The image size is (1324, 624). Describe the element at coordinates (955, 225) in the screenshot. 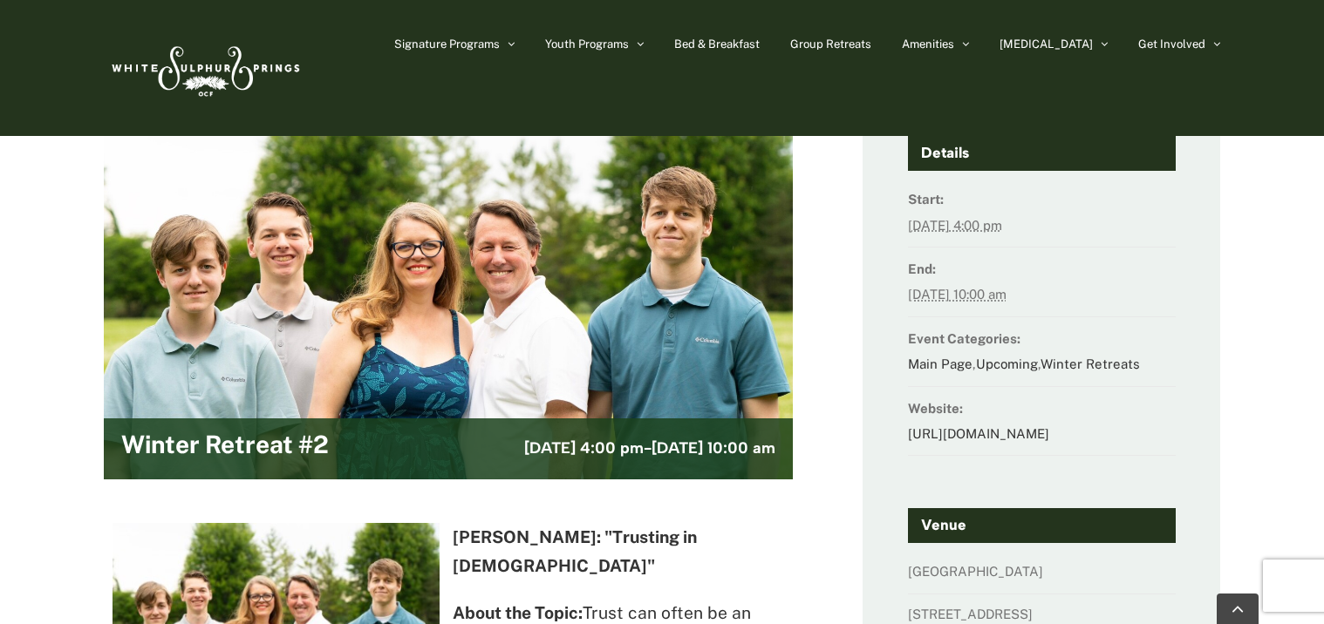

I see `abbr: 2025-12-27` at that location.